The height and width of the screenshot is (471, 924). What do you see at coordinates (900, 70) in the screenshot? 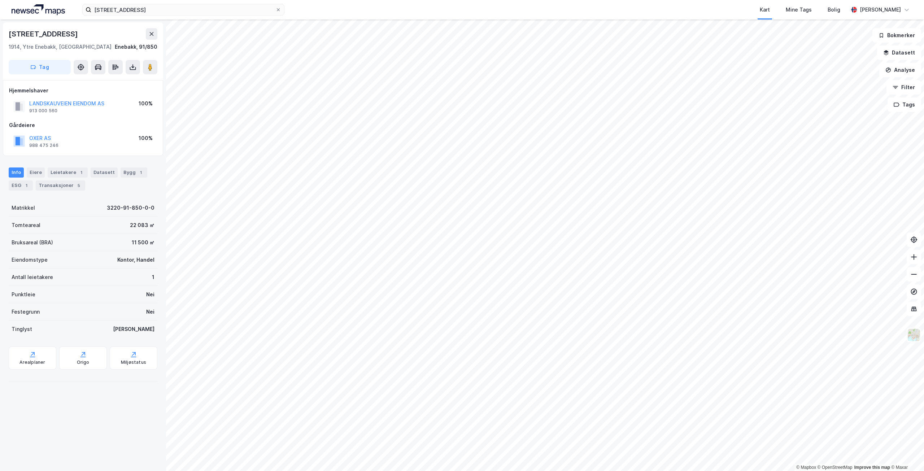
I see `button: Analyse` at bounding box center [900, 70].